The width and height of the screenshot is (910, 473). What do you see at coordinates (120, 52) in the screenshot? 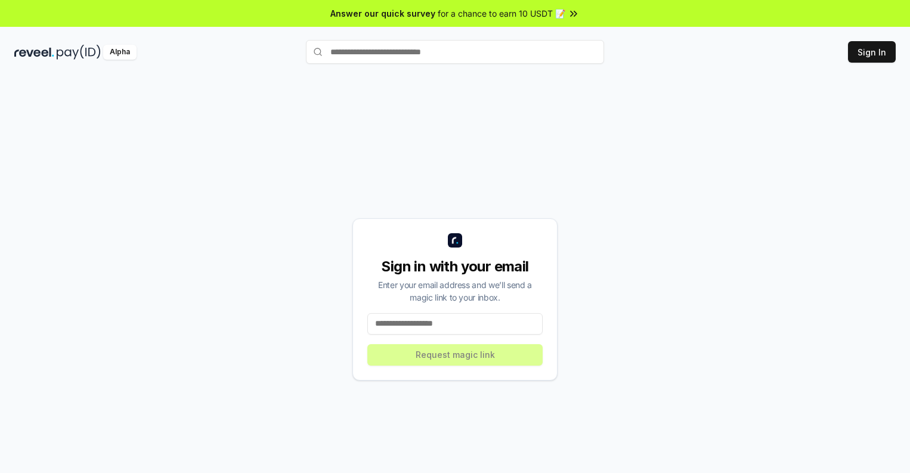
I see `div: Alpha` at bounding box center [120, 52].